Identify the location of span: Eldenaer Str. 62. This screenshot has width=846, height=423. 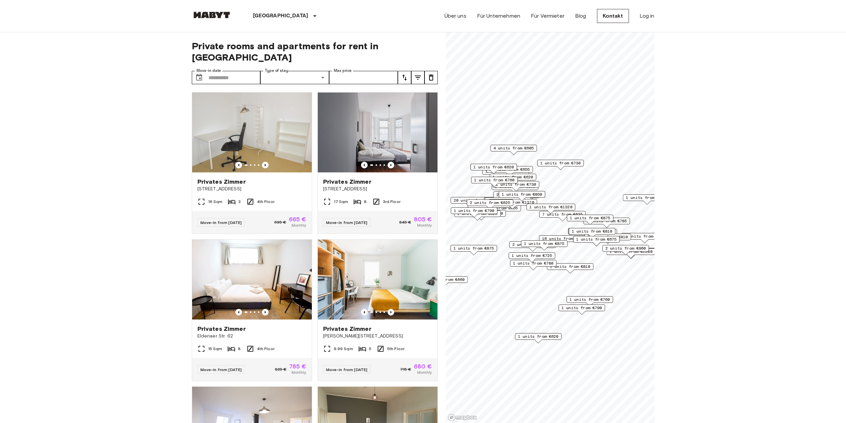
(252, 336).